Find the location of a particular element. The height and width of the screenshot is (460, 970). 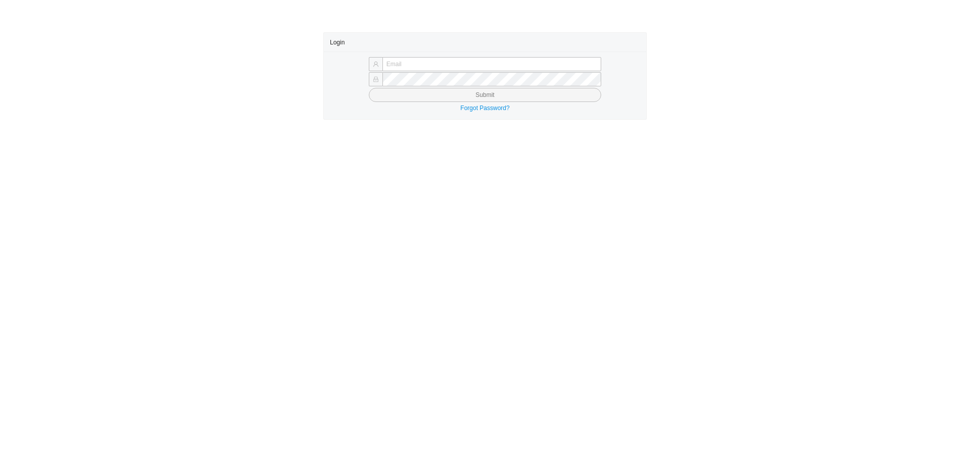

span: user is located at coordinates (376, 64).